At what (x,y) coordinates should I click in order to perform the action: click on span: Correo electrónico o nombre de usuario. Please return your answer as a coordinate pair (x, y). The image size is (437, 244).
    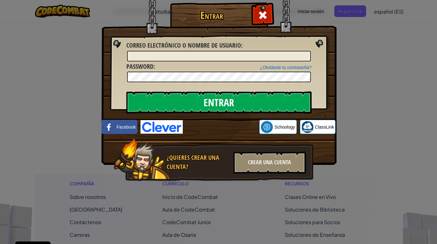
    Looking at the image, I should click on (184, 45).